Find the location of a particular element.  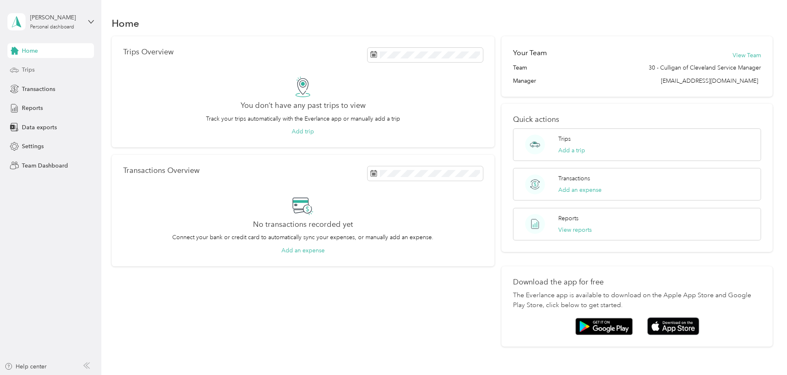

p: Reports is located at coordinates (568, 218).